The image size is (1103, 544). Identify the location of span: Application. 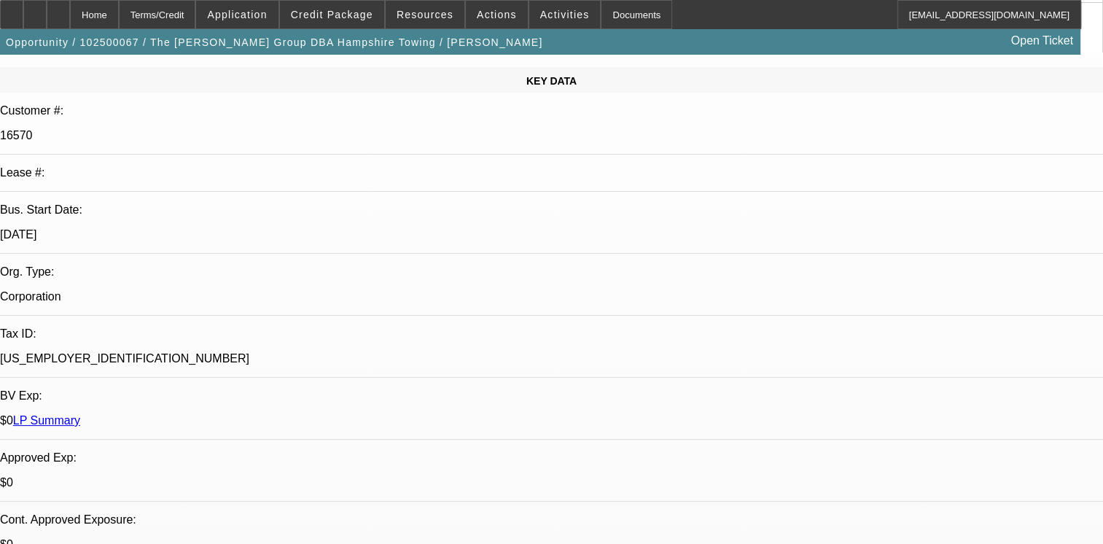
(237, 15).